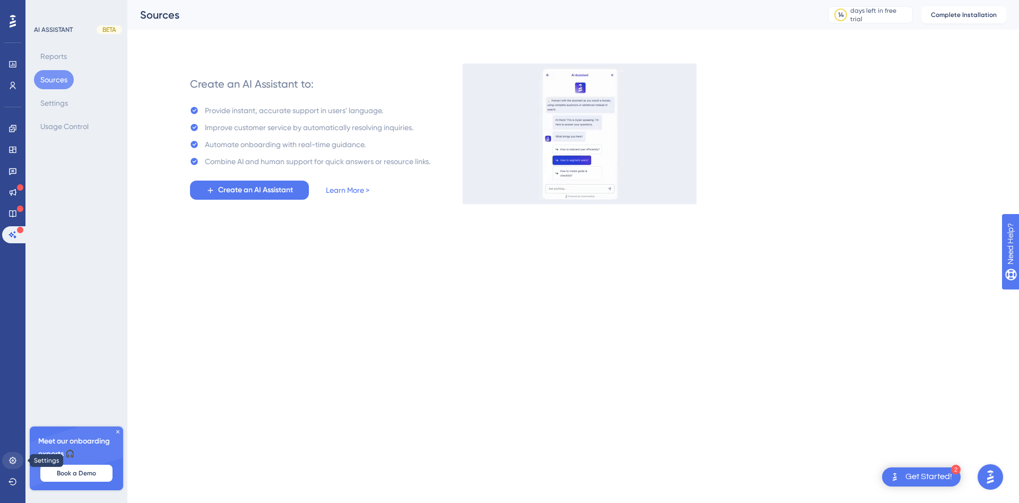 This screenshot has height=503, width=1019. I want to click on span: Complete Installation, so click(964, 15).